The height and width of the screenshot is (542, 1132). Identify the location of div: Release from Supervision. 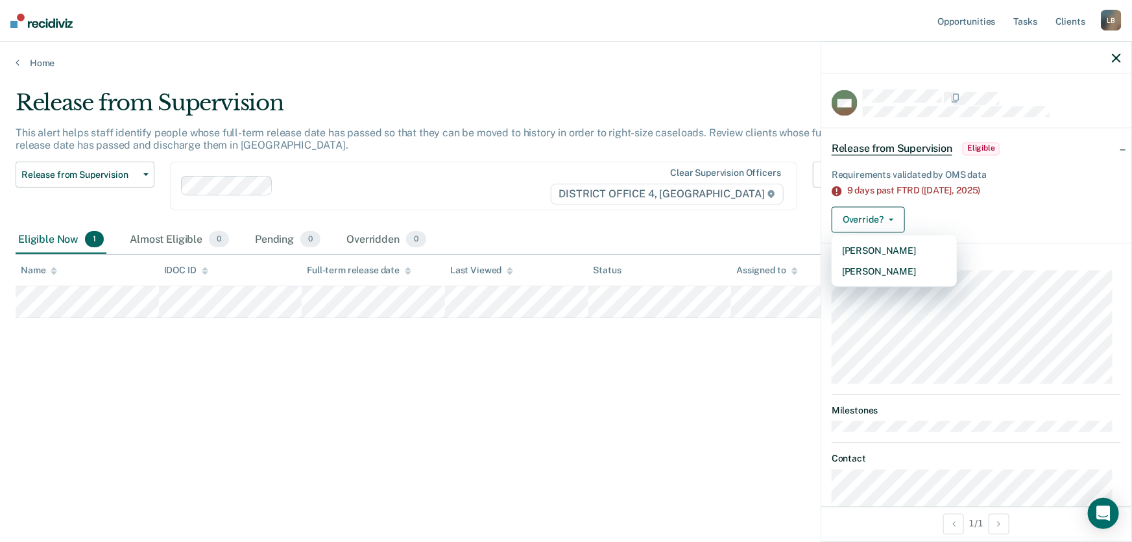
(440, 108).